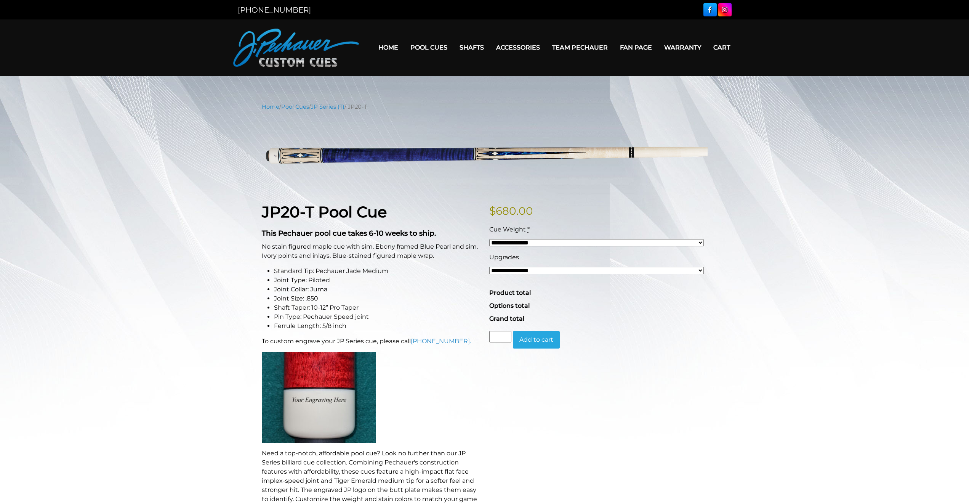 The image size is (969, 503). Describe the element at coordinates (377, 308) in the screenshot. I see `li: Shaft Taper: 10-12” Pro Taper` at that location.